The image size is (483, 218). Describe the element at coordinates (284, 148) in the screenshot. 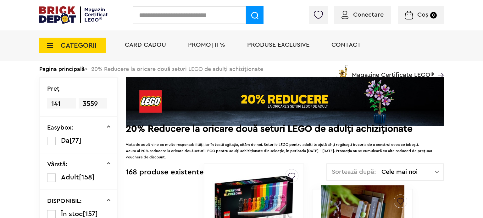

I see `div: Viața de adult vine cu multe responsabilități, iar în toată agitația, uităm de noi. Seturile LEGO...` at that location.